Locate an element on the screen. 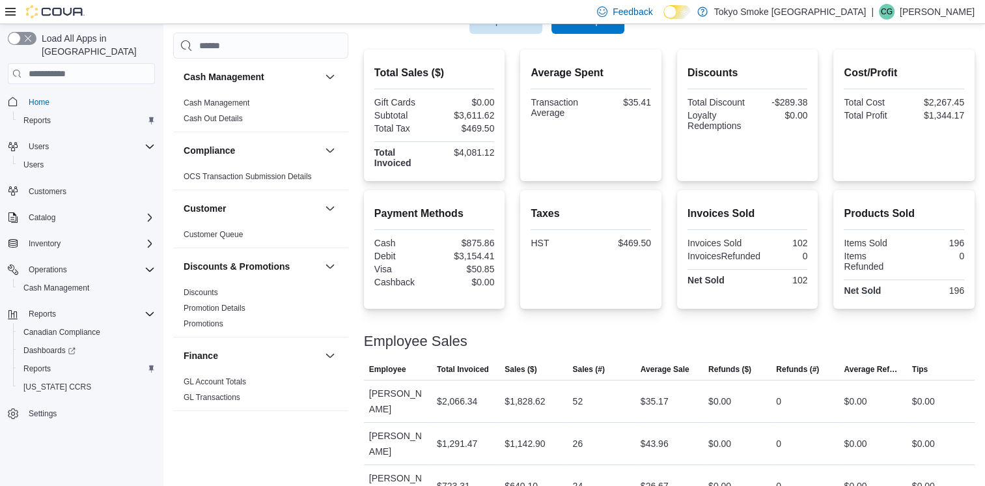  span: Discounts is located at coordinates (201, 292).